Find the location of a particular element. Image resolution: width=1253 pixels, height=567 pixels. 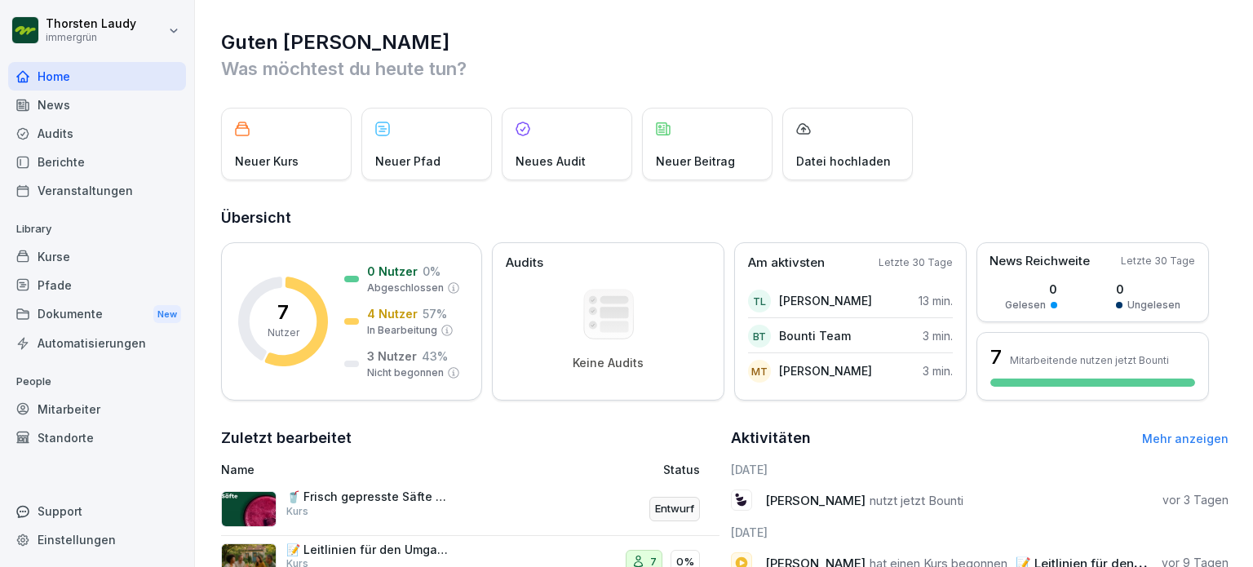

p: 📝 Leitlinien für den Umgang mit Gästen is located at coordinates (368, 550).